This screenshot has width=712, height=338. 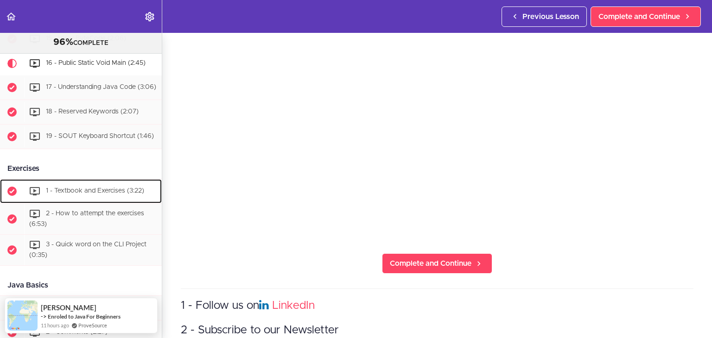 I want to click on span: 1 - Textbook and Exercises (3:22), so click(x=95, y=191).